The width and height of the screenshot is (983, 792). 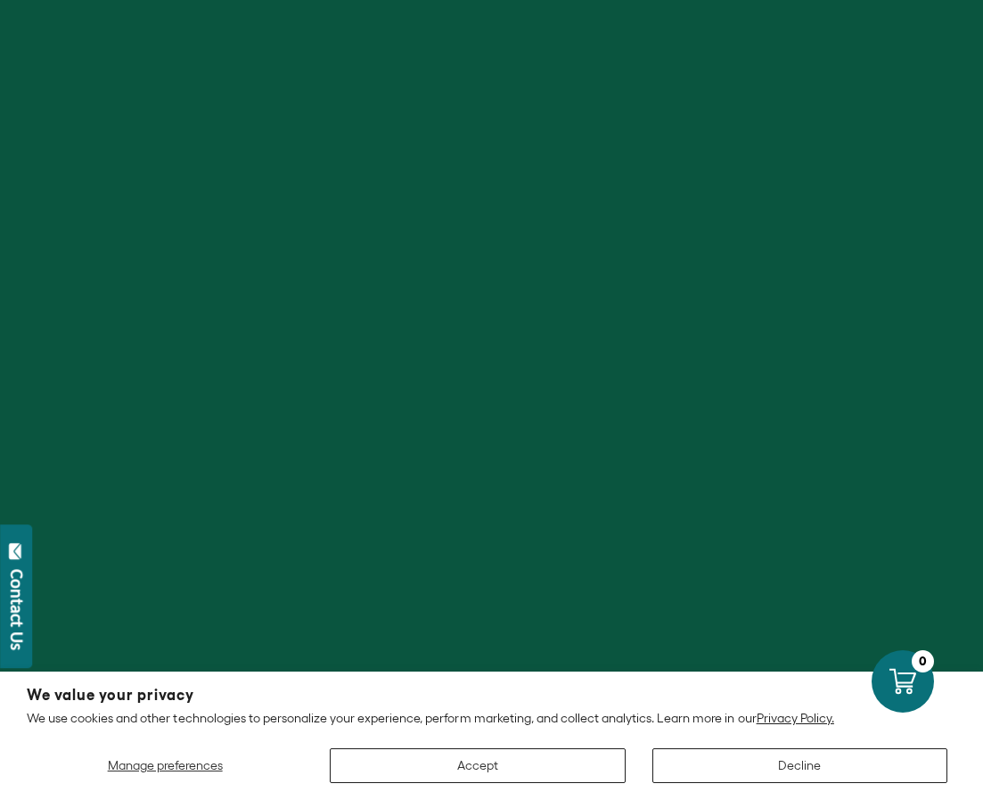 I want to click on div: 0, so click(x=923, y=661).